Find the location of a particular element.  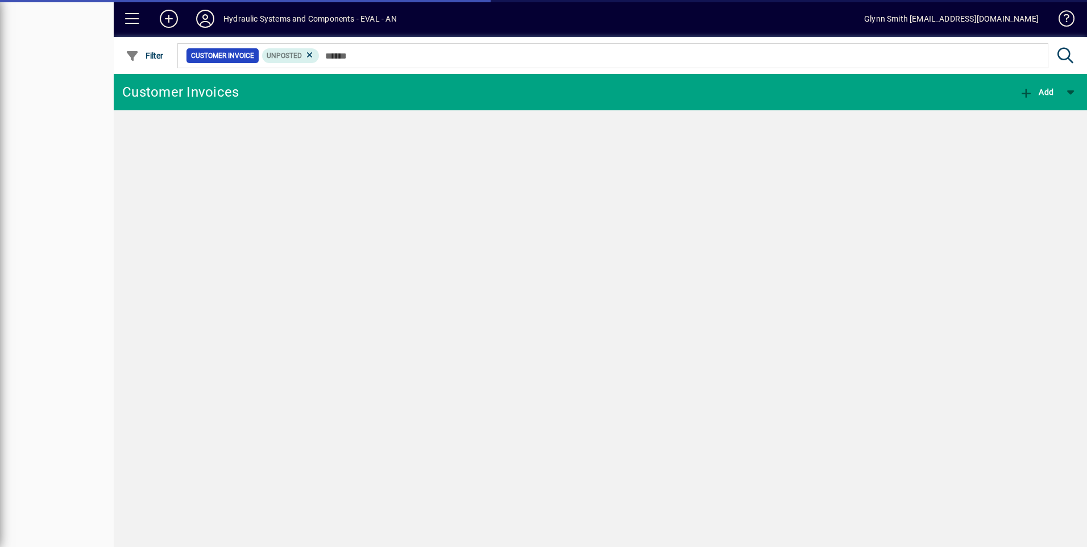

div: Customer Invoices is located at coordinates (180, 92).